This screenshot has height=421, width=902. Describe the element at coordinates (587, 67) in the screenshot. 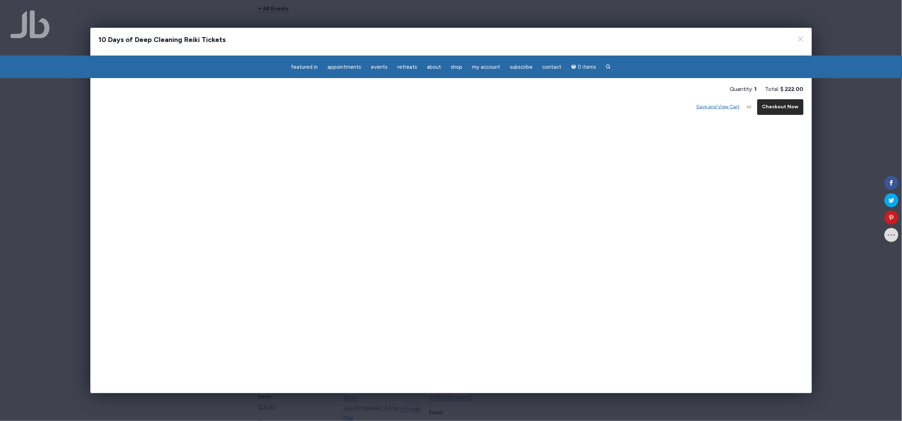

I see `span: 0 items` at that location.